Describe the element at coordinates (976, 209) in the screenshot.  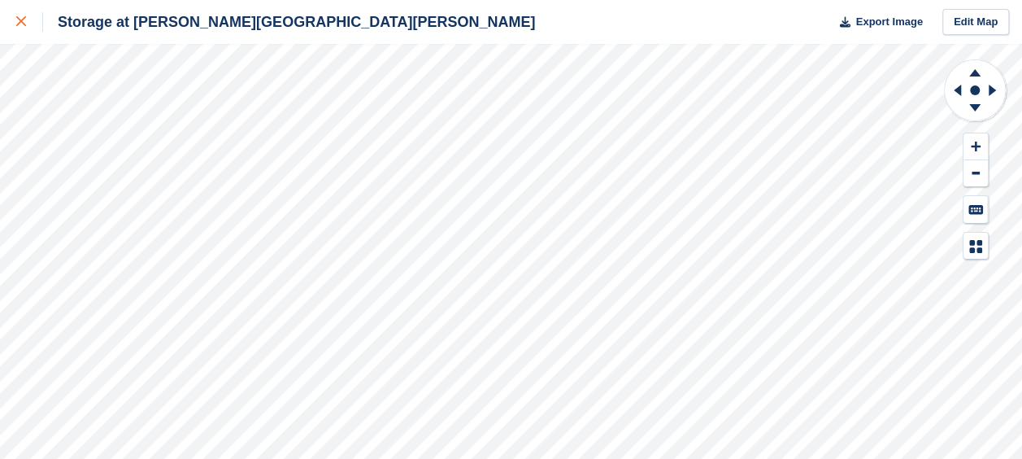
I see `button: Keyboard Shortcuts` at that location.